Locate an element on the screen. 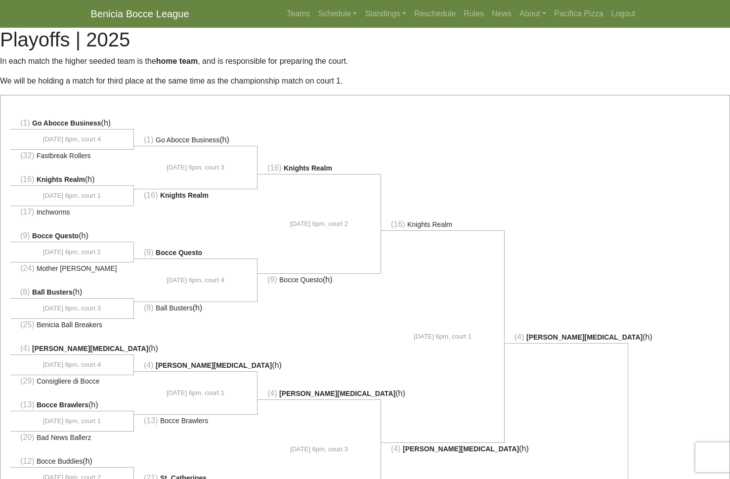 The image size is (730, 479). span: Inchworms is located at coordinates (53, 212).